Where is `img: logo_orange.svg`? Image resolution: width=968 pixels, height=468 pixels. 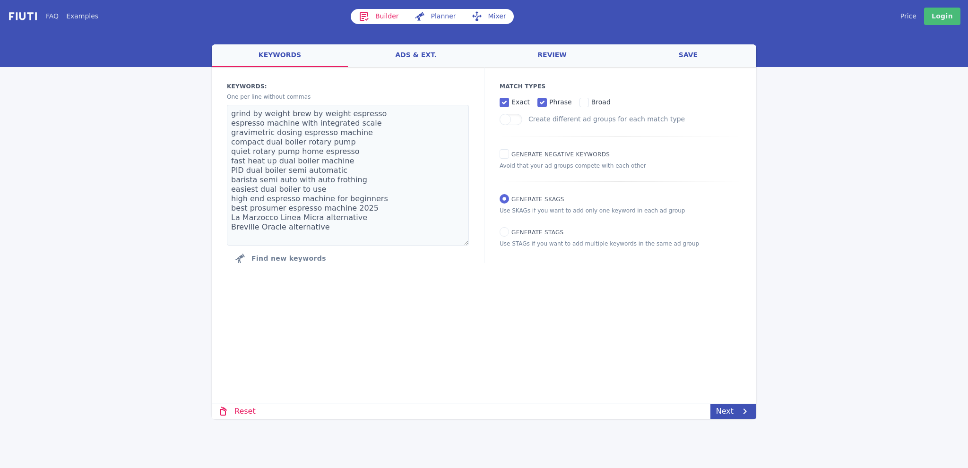 img: logo_orange.svg is located at coordinates (19, 19).